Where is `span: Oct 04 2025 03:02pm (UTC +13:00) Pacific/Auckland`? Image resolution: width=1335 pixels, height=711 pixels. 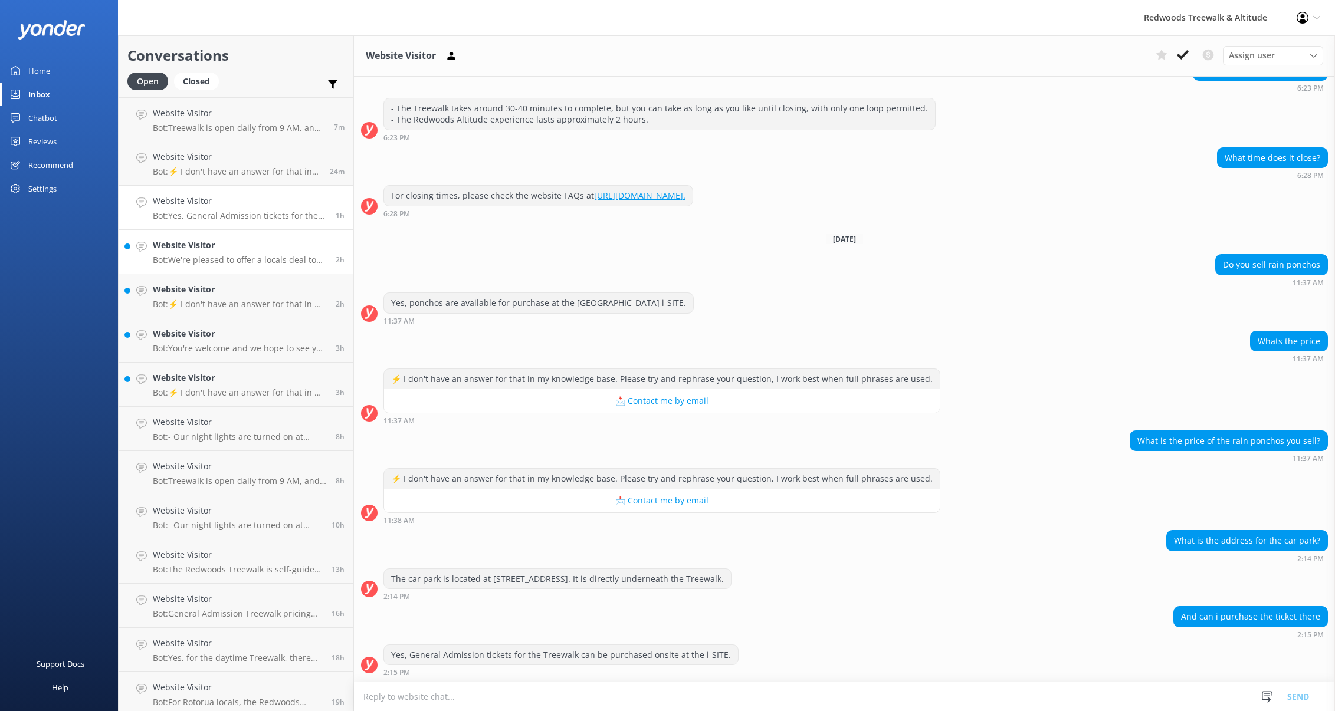 span: Oct 04 2025 03:02pm (UTC +13:00) Pacific/Auckland is located at coordinates (337, 171).